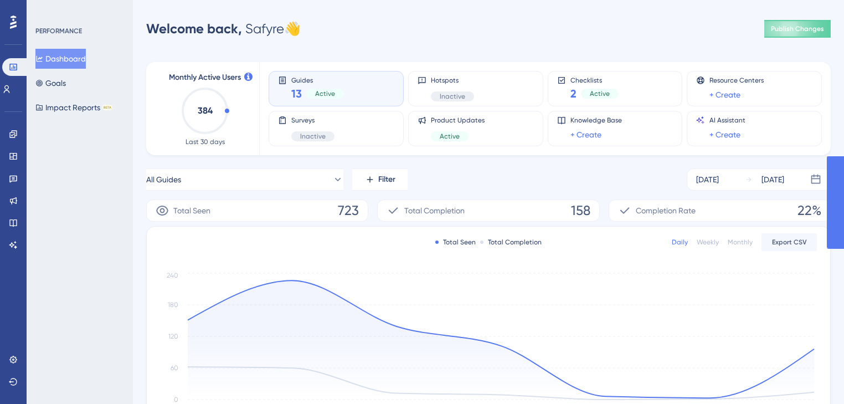 The height and width of the screenshot is (404, 844). What do you see at coordinates (740, 242) in the screenshot?
I see `div: Monthly` at bounding box center [740, 242].